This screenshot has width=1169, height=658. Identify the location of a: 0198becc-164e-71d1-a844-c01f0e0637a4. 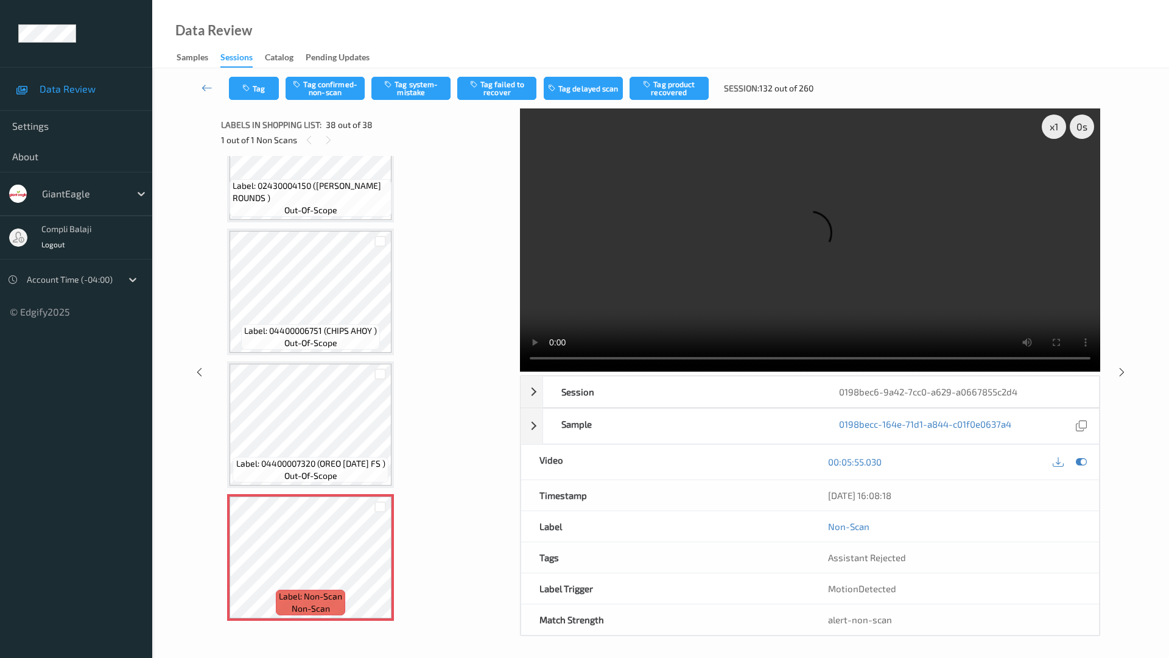
(925, 426).